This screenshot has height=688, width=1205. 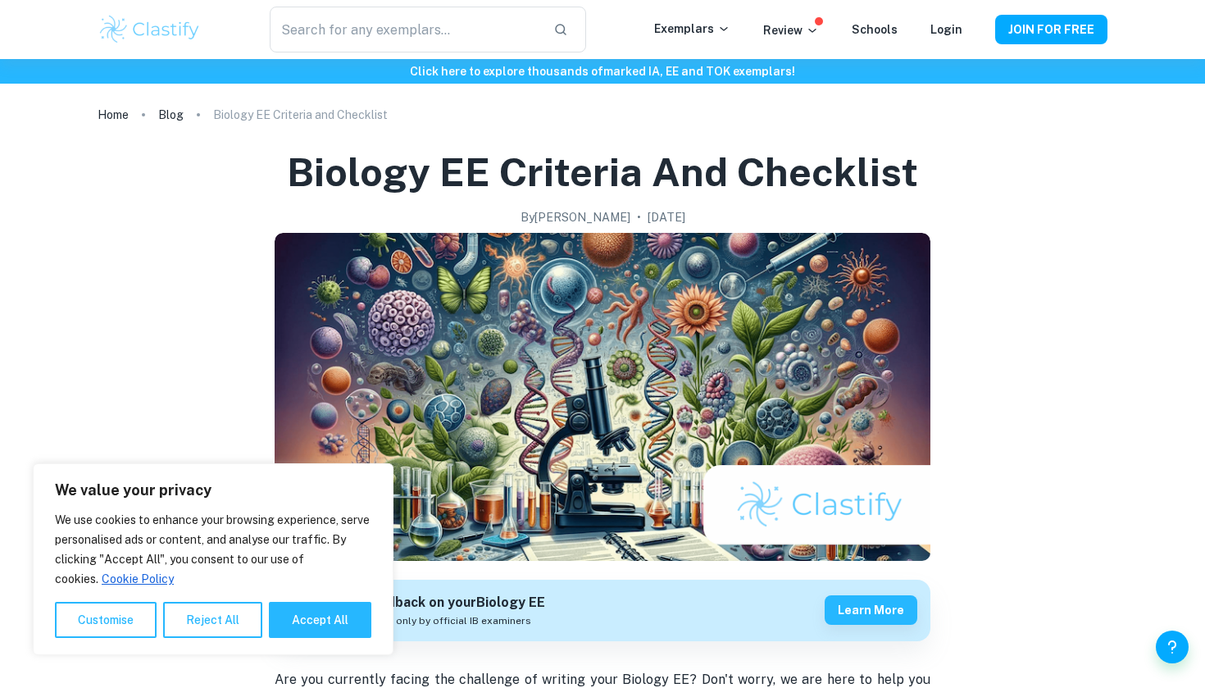 I want to click on div: We value your privacy, so click(x=213, y=559).